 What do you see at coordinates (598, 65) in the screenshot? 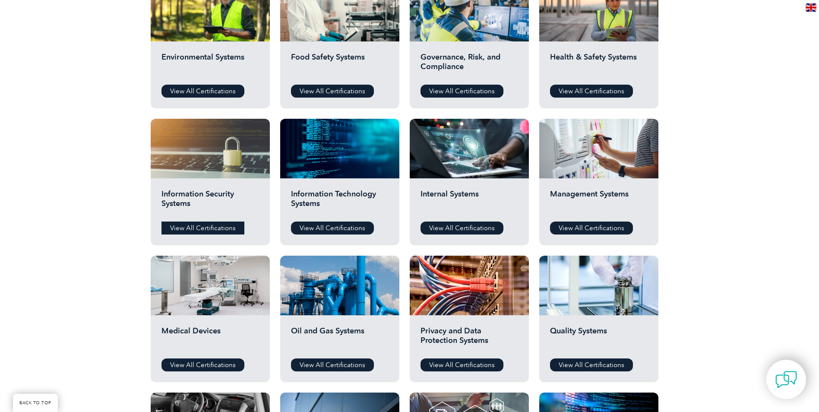
I see `h2: Health & Safety Systems` at bounding box center [598, 65].